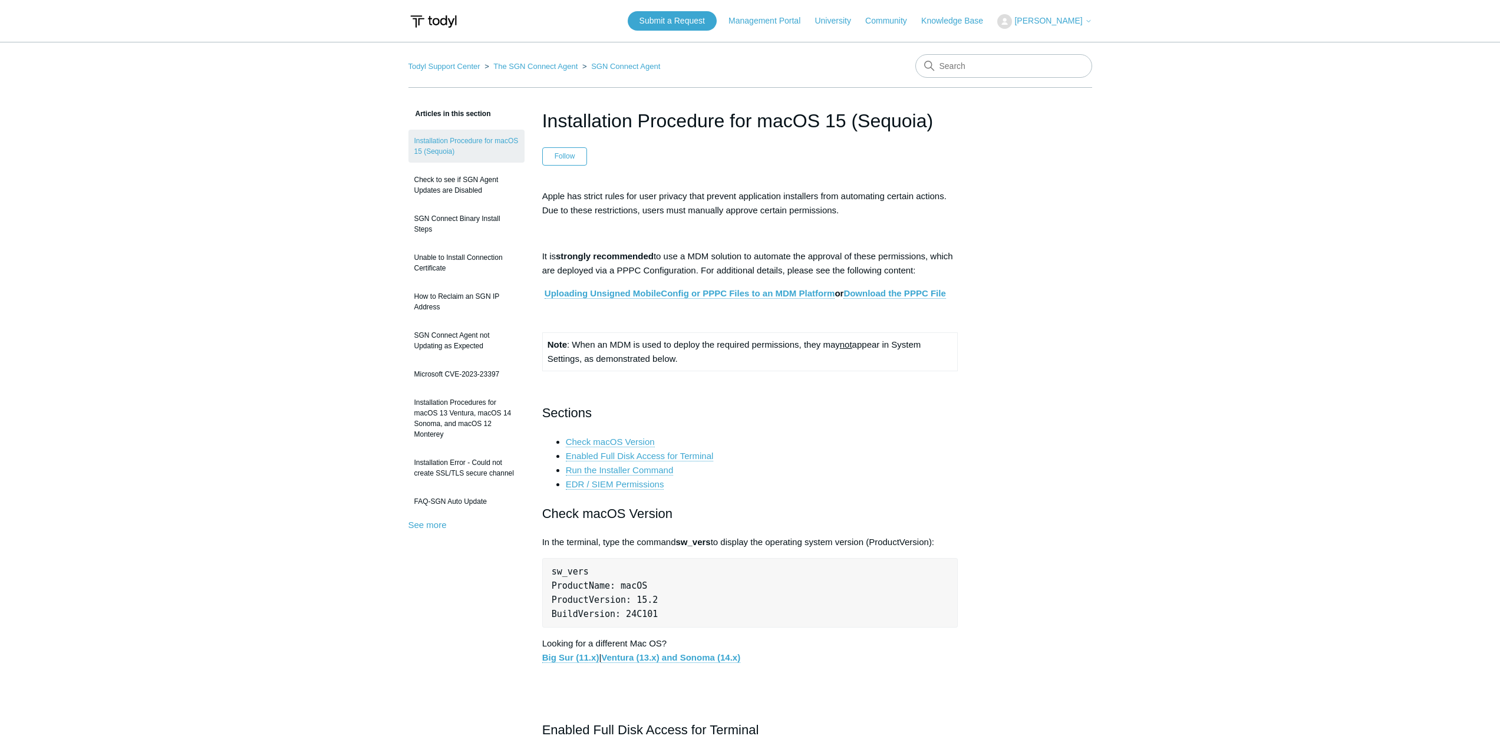  What do you see at coordinates (749, 351) in the screenshot?
I see `td: : When an MDM is used to deploy the required permissions, they may appear in System Settings, as ...` at bounding box center [749, 351].